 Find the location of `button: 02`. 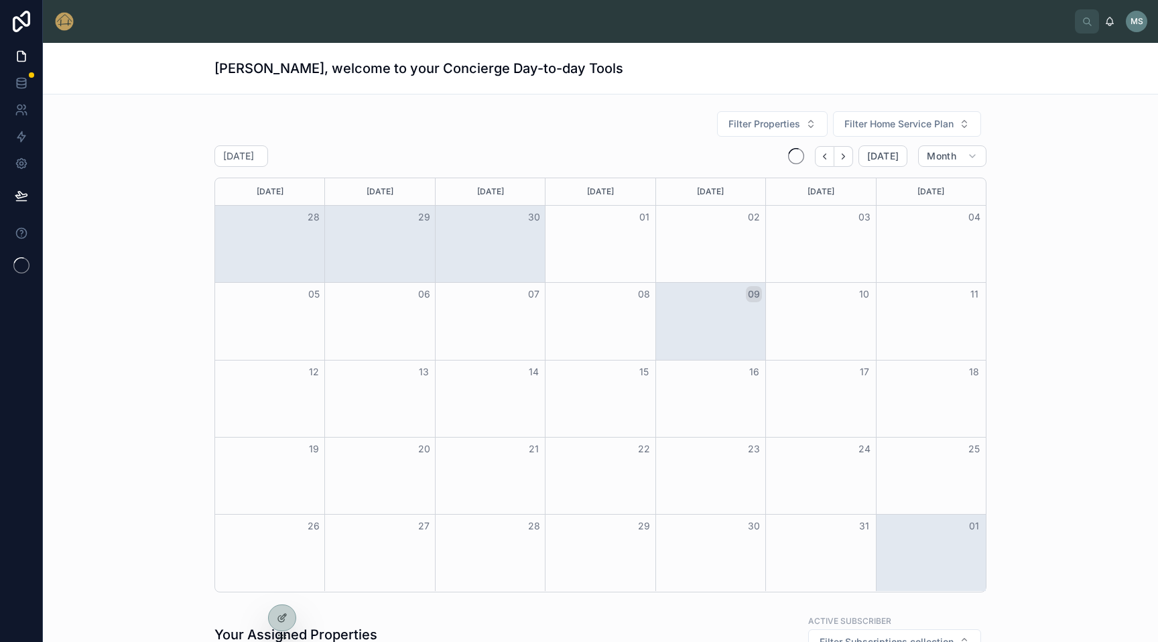

button: 02 is located at coordinates (754, 217).